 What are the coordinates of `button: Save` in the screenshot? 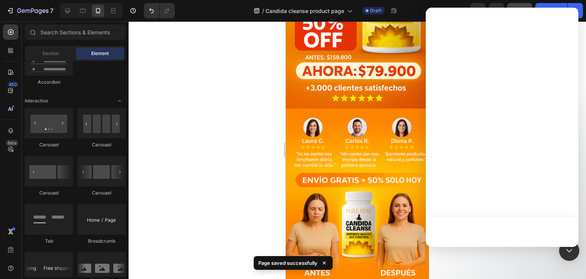 It's located at (520, 11).